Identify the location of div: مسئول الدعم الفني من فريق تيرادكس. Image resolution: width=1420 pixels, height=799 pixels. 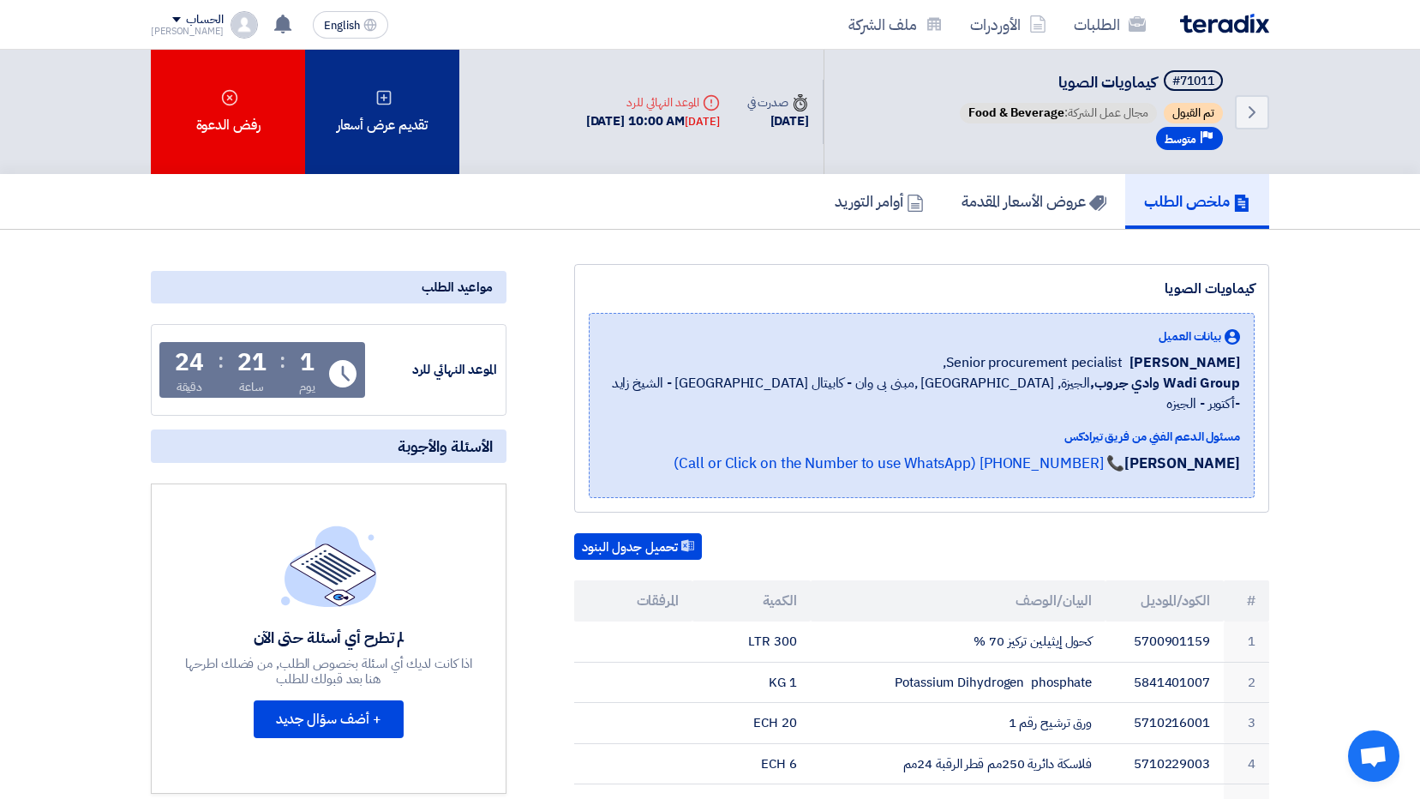
(921, 436).